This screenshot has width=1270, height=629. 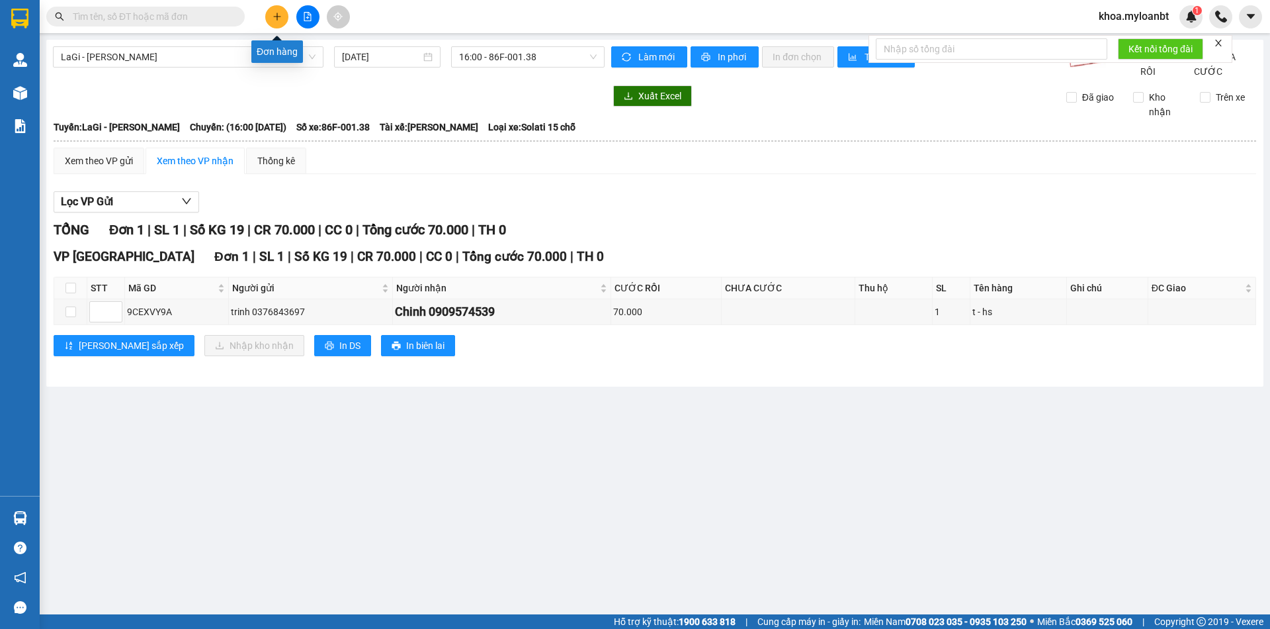 What do you see at coordinates (71, 230) in the screenshot?
I see `span: TỔNG` at bounding box center [71, 230].